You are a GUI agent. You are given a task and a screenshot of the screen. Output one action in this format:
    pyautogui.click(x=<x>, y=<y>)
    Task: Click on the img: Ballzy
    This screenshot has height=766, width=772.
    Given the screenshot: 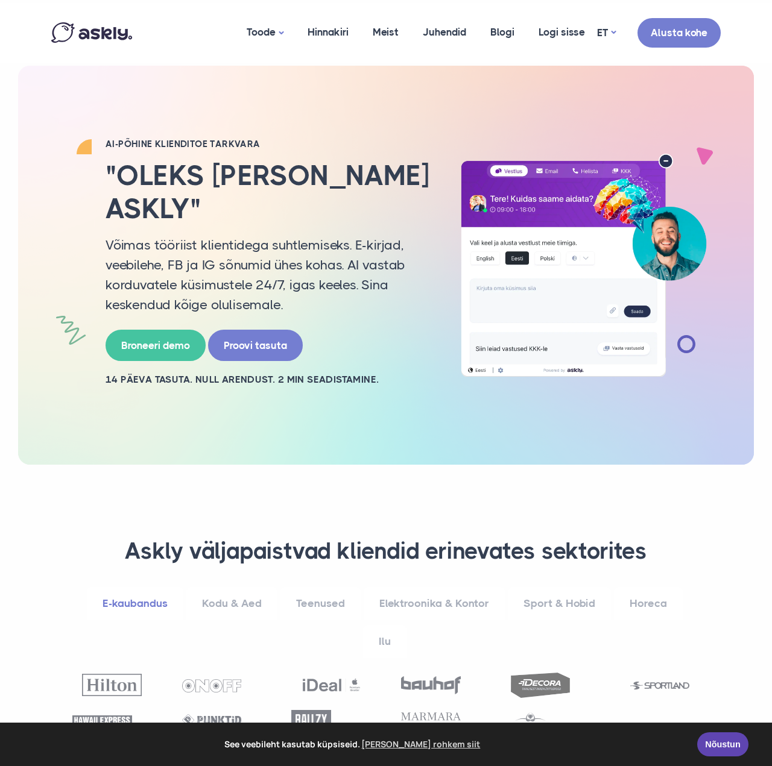 What is the action you would take?
    pyautogui.click(x=311, y=720)
    